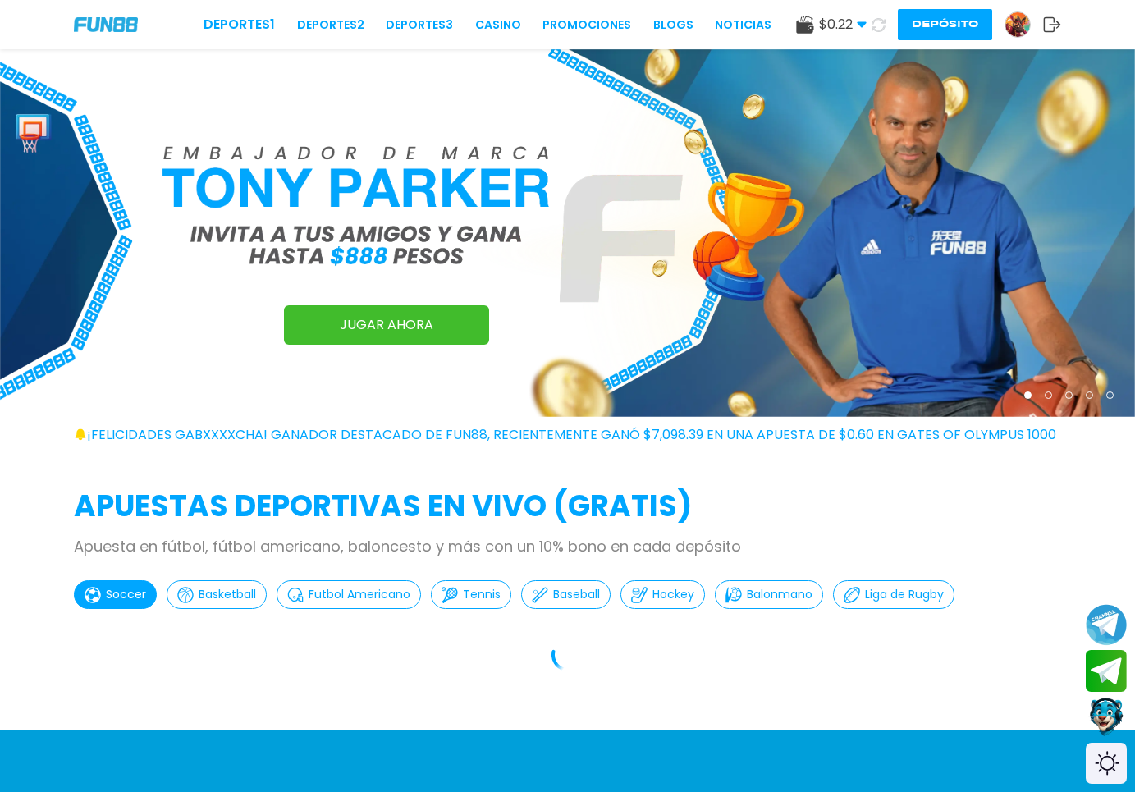 This screenshot has width=1135, height=792. What do you see at coordinates (106, 24) in the screenshot?
I see `img: Company Logo` at bounding box center [106, 24].